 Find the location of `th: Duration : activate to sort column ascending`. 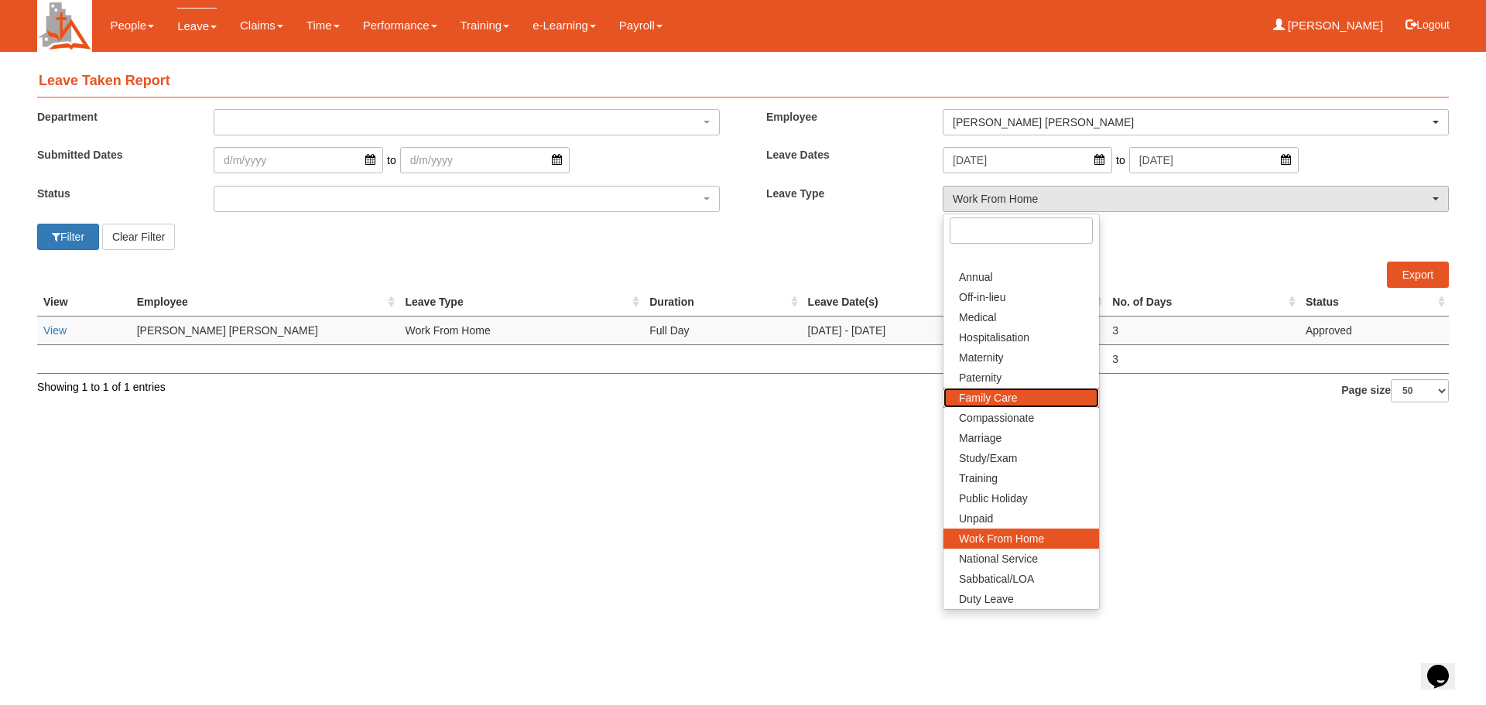

th: Duration : activate to sort column ascending is located at coordinates (722, 302).